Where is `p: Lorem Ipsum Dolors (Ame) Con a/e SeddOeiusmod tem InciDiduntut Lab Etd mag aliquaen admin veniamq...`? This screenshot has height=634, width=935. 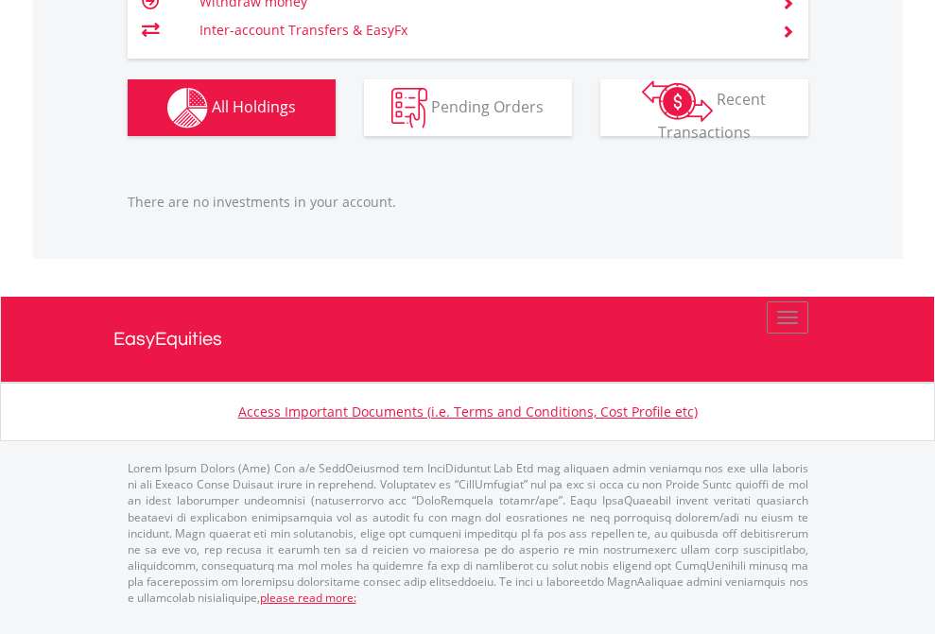 p: Lorem Ipsum Dolors (Ame) Con a/e SeddOeiusmod tem InciDiduntut Lab Etd mag aliquaen admin veniamq... is located at coordinates (468, 533).